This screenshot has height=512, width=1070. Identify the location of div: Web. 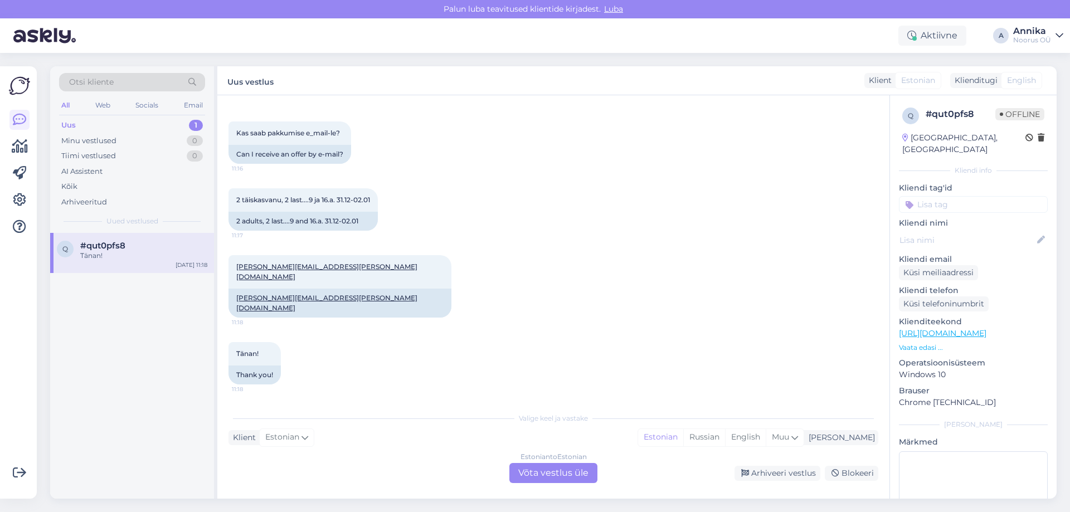
(103, 105).